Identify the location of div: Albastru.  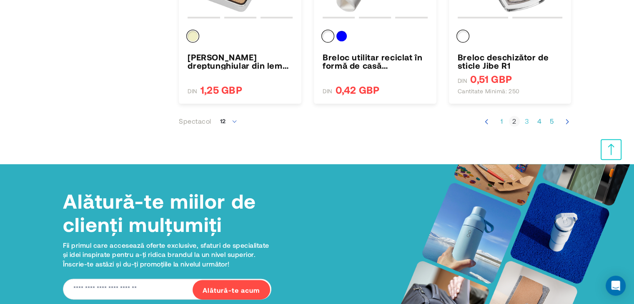
(341, 36).